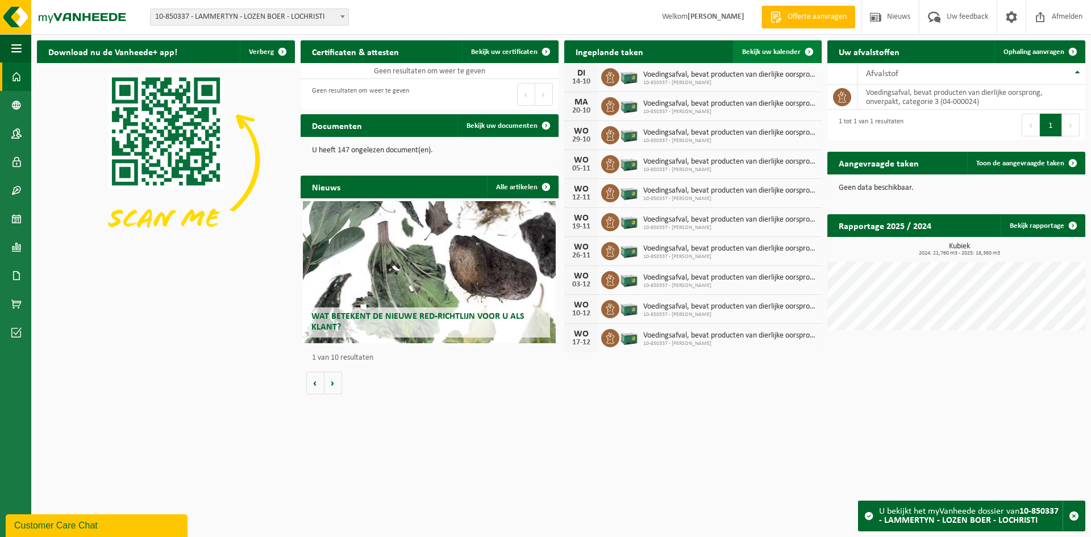 The image size is (1091, 537). I want to click on span: Verberg, so click(261, 52).